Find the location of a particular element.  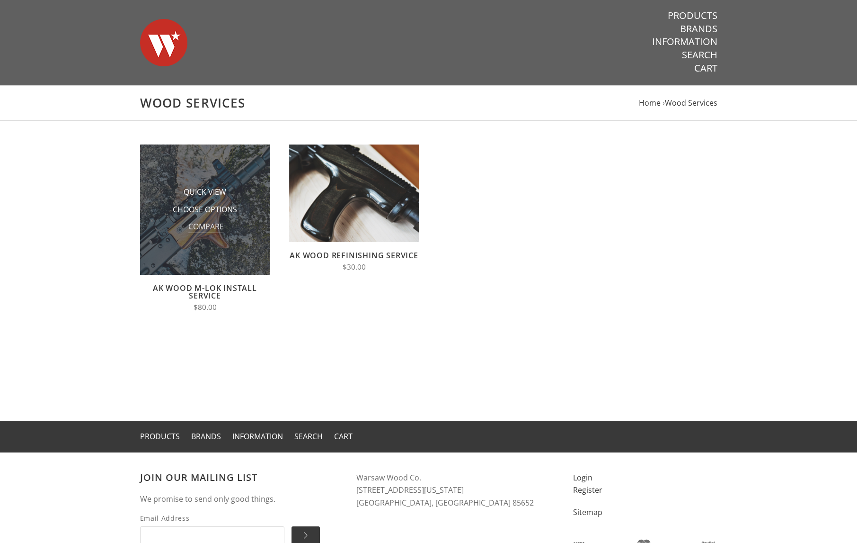

span: $80.00 is located at coordinates (205, 307).